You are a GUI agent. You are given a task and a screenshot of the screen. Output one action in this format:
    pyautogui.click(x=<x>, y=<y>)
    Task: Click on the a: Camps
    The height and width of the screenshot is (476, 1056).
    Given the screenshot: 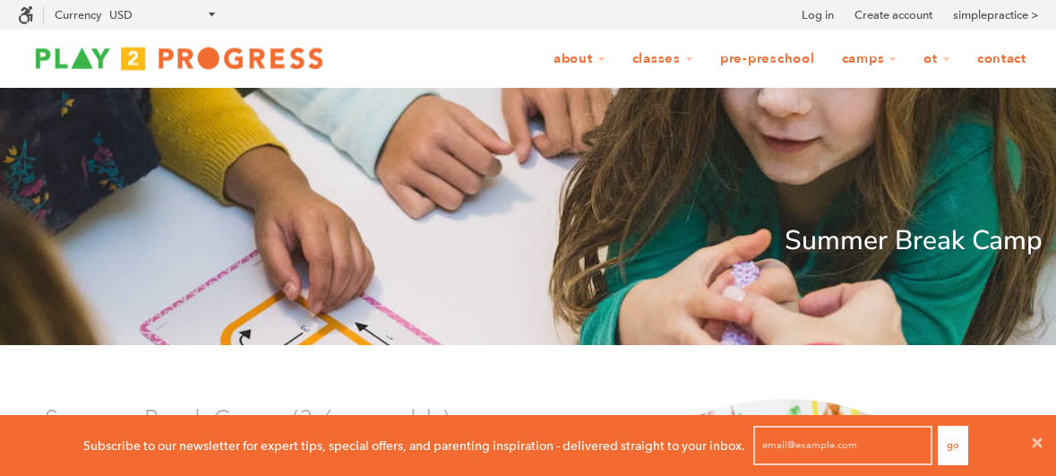 What is the action you would take?
    pyautogui.click(x=870, y=59)
    